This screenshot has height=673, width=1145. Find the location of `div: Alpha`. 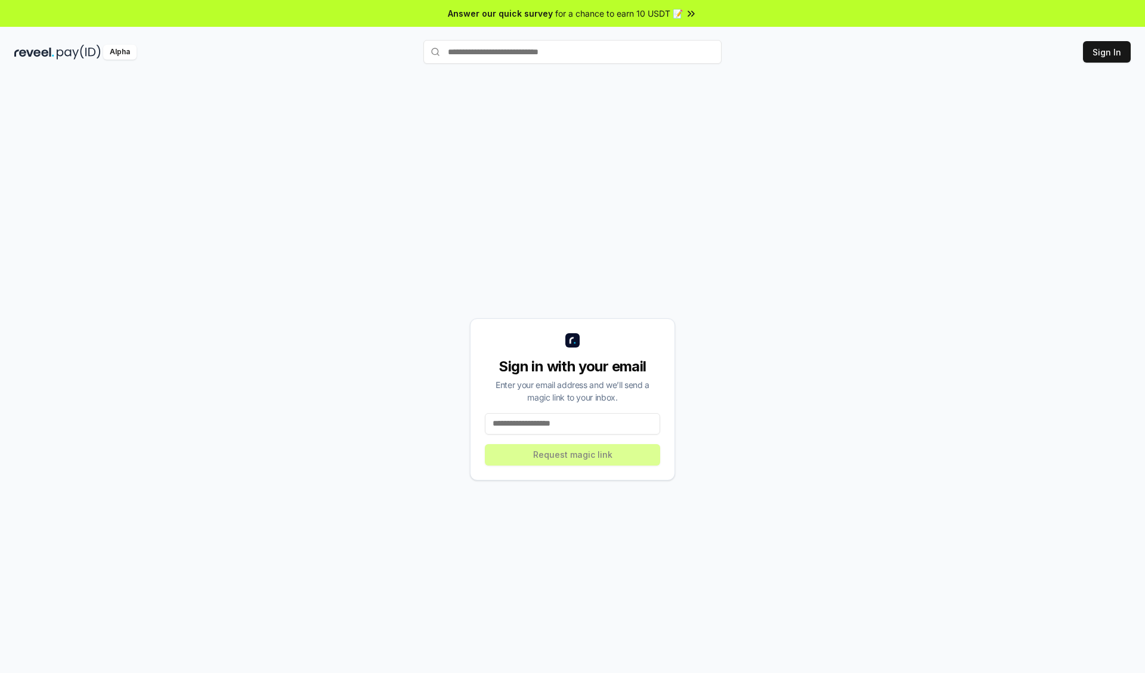

div: Alpha is located at coordinates (120, 52).